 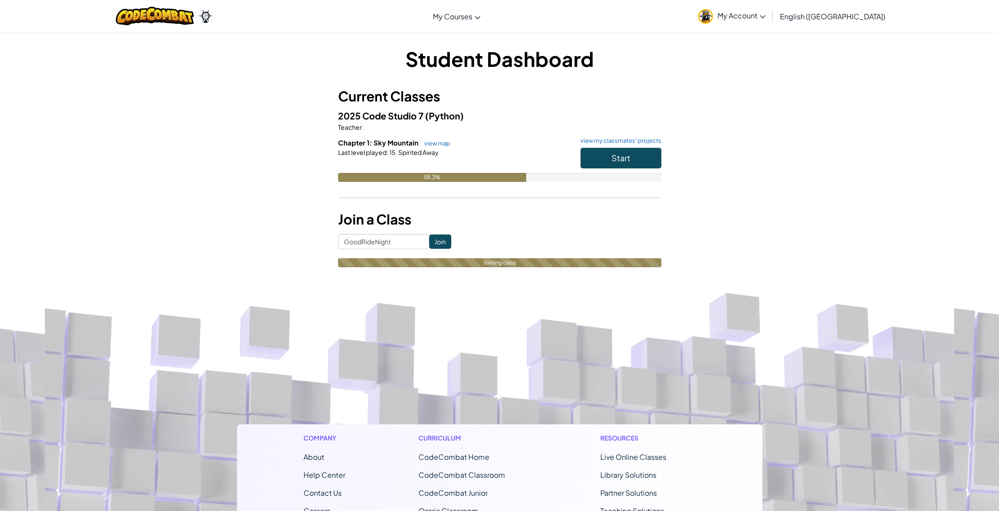 I want to click on a: About, so click(x=314, y=456).